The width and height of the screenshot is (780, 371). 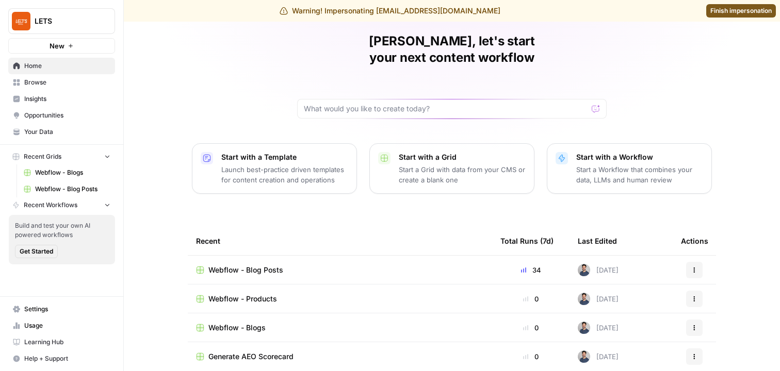 I want to click on div: Actions, so click(x=694, y=241).